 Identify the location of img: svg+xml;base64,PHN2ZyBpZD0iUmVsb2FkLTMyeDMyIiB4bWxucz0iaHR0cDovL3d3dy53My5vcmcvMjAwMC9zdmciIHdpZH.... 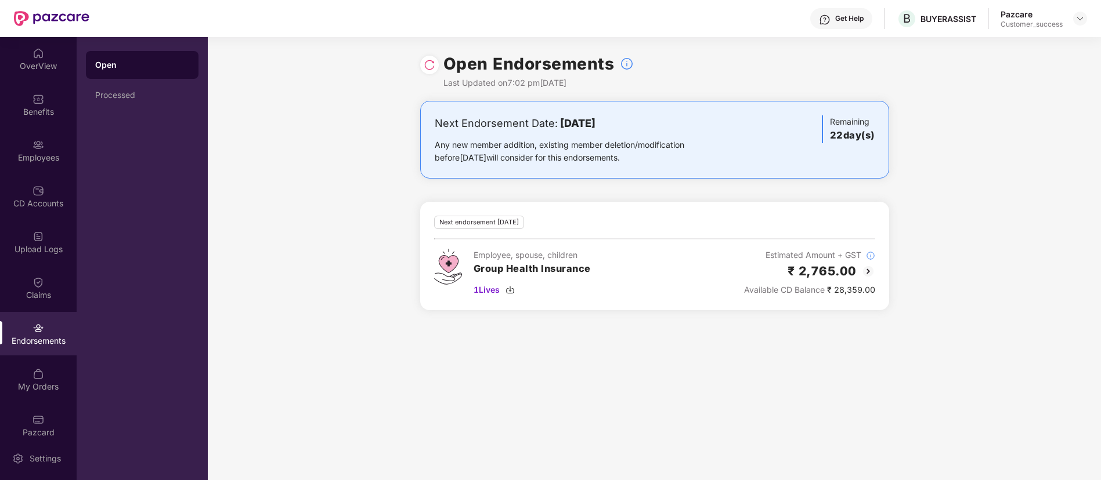
(429, 65).